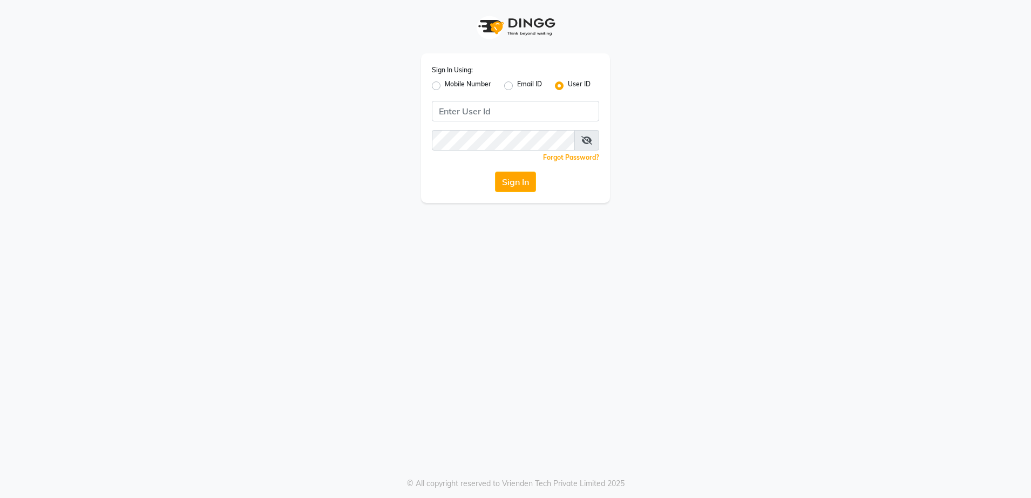 The image size is (1031, 498). Describe the element at coordinates (516, 182) in the screenshot. I see `button: Sign In` at that location.